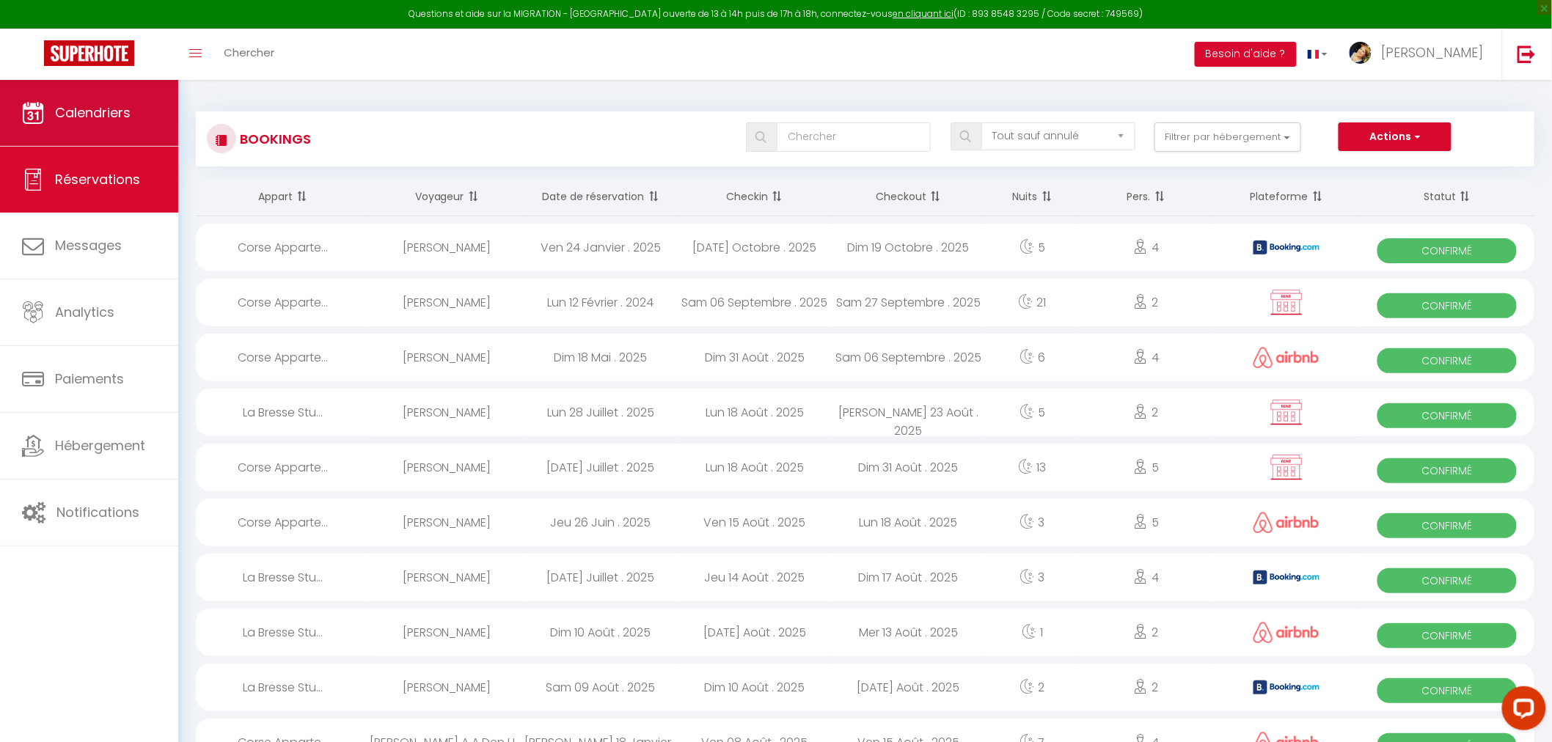 This screenshot has width=1552, height=742. What do you see at coordinates (601, 197) in the screenshot?
I see `th: Sort by booking date` at bounding box center [601, 197].